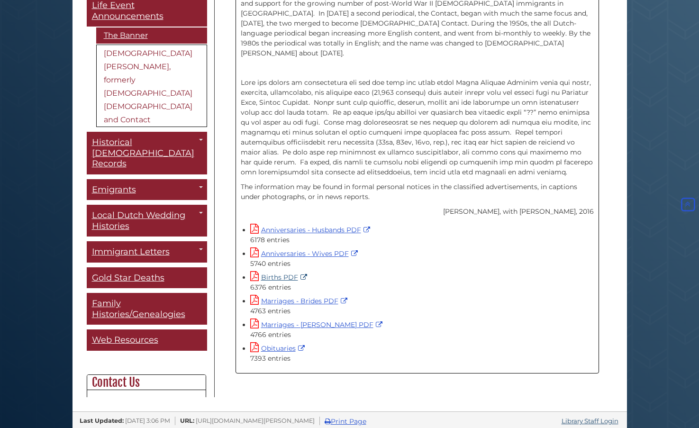 The height and width of the screenshot is (428, 699). What do you see at coordinates (187, 420) in the screenshot?
I see `span: URL:` at bounding box center [187, 420].